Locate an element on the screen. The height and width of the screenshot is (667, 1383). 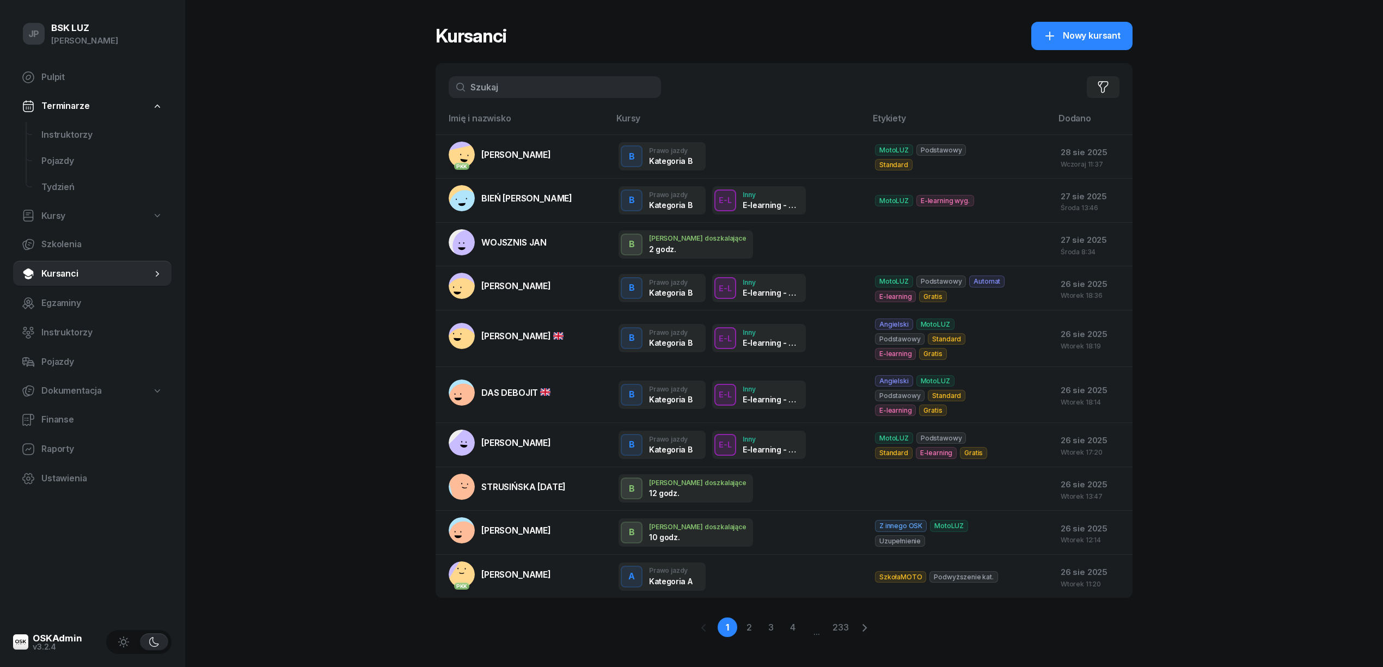
div: E-learning - 90 dni is located at coordinates (771, 449).